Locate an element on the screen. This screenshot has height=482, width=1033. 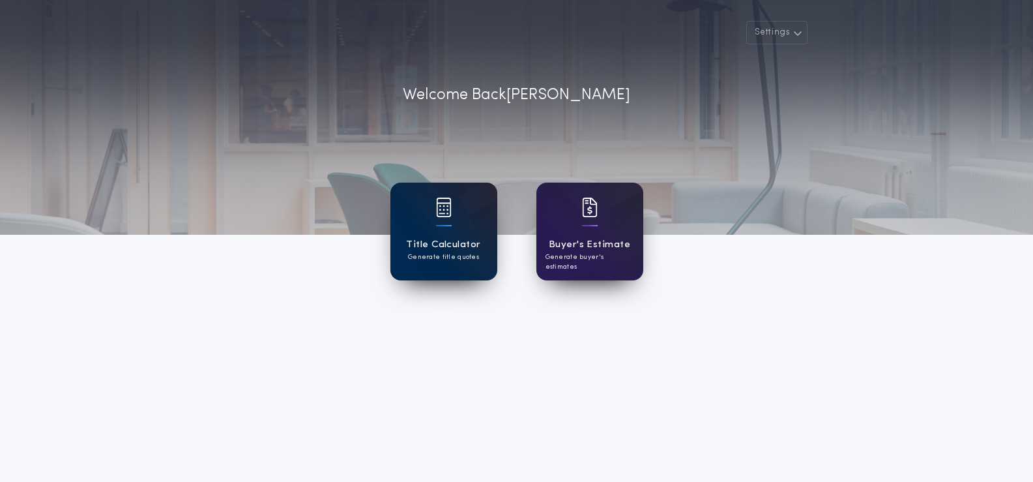
p: Generate buyer's estimates is located at coordinates (590, 262).